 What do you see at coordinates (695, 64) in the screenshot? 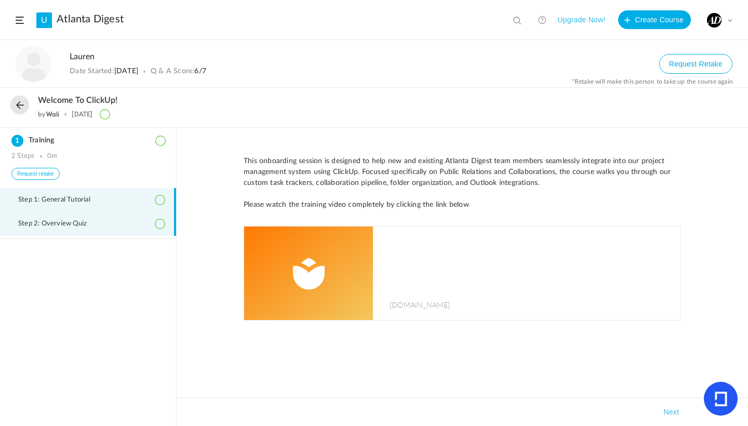
I see `button: Request Retake` at bounding box center [695, 64].